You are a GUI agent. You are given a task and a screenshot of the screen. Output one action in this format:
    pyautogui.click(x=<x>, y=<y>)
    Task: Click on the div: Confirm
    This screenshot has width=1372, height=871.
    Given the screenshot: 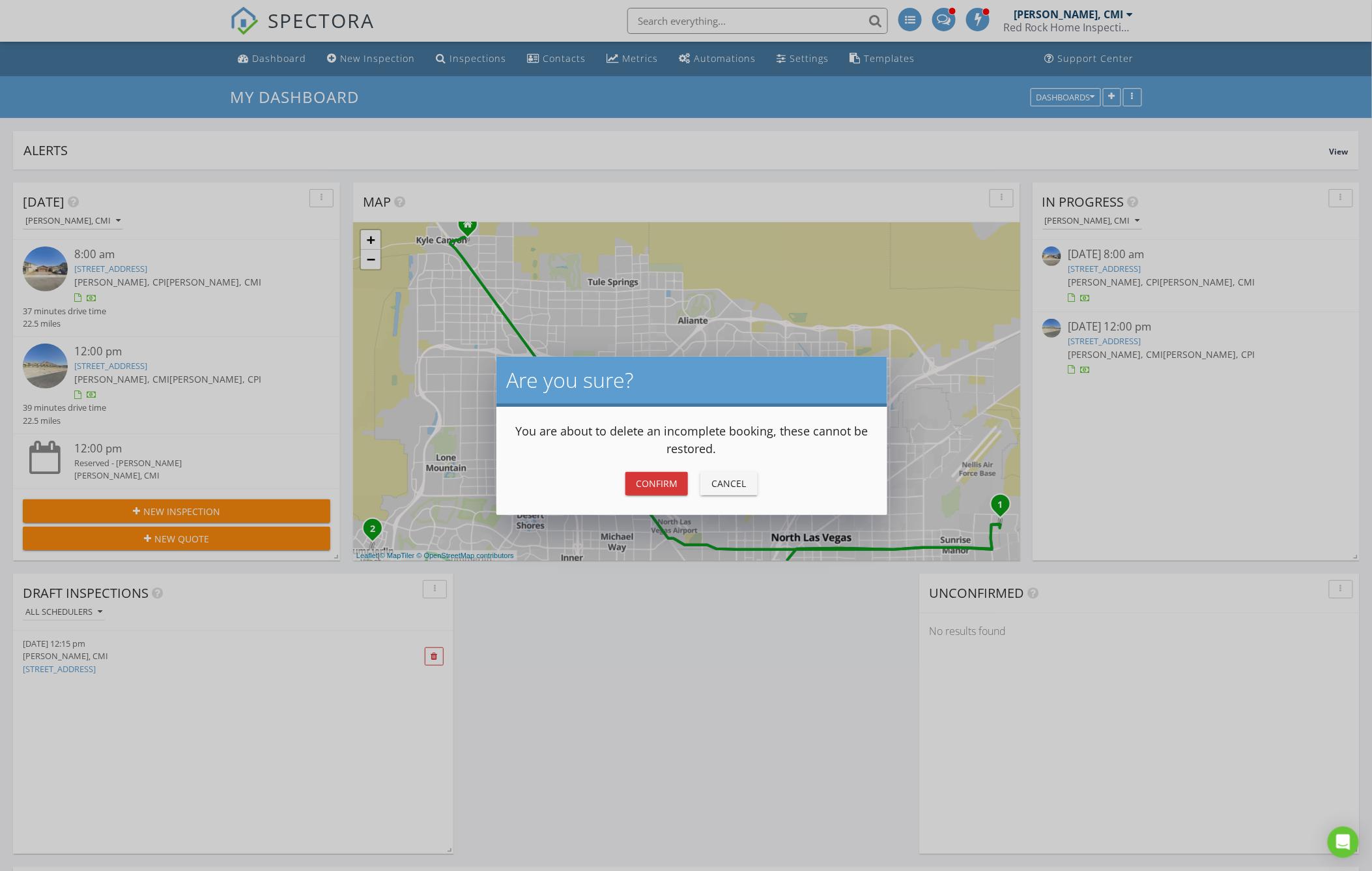 What is the action you would take?
    pyautogui.click(x=656, y=483)
    